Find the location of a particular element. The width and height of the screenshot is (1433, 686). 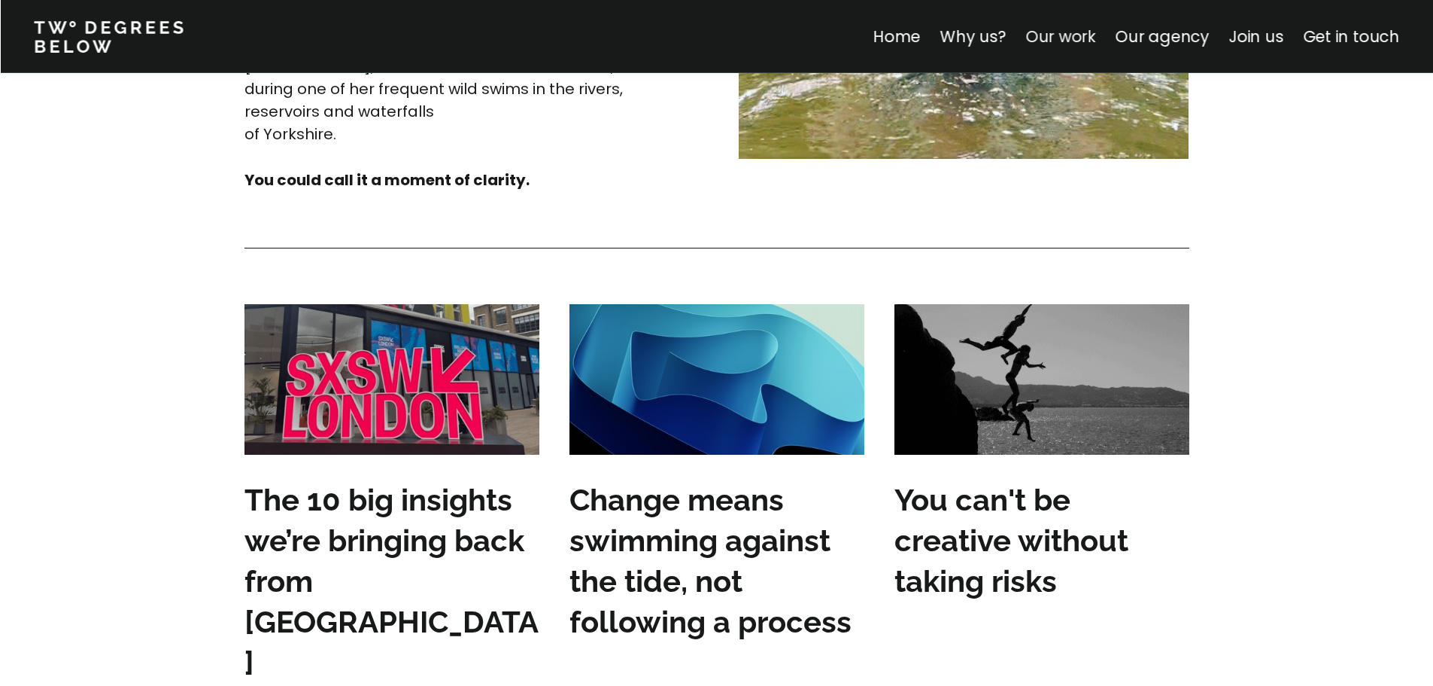

a: Home is located at coordinates (896, 36).